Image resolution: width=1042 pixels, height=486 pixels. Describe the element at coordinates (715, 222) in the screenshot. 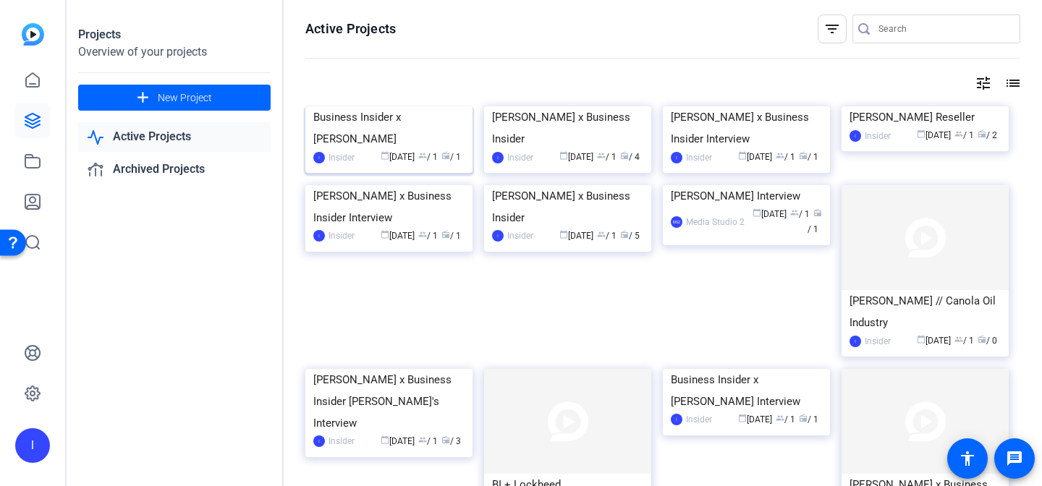

I see `div: Media Studio 2` at that location.